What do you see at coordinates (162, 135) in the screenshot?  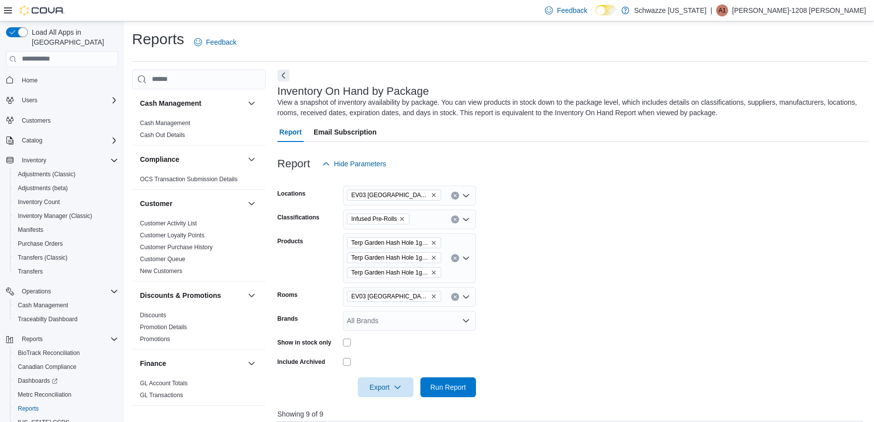 I see `a: Cash Out Details` at bounding box center [162, 135].